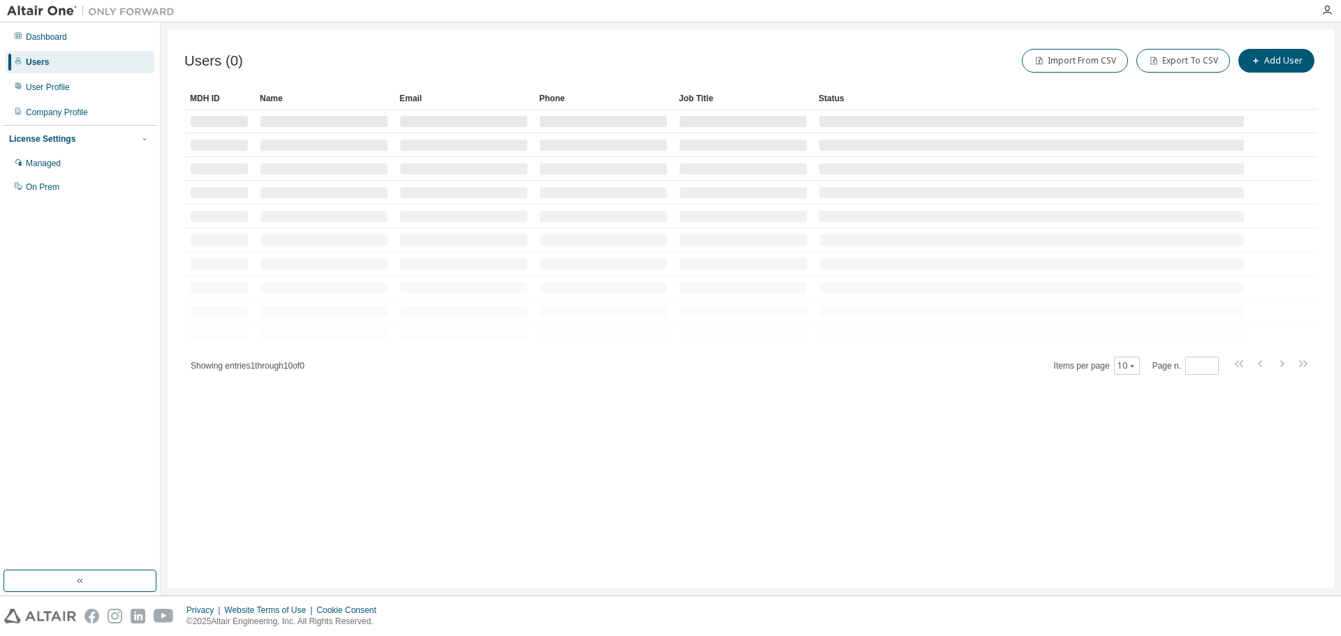 The height and width of the screenshot is (636, 1341). Describe the element at coordinates (1075, 61) in the screenshot. I see `button: Import From CSV` at that location.